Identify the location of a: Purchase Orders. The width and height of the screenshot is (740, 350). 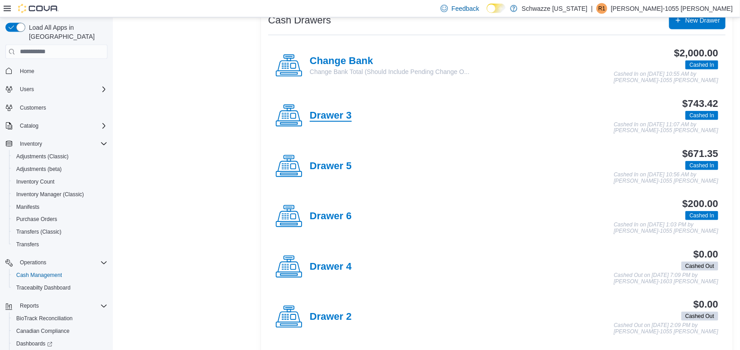
(37, 220).